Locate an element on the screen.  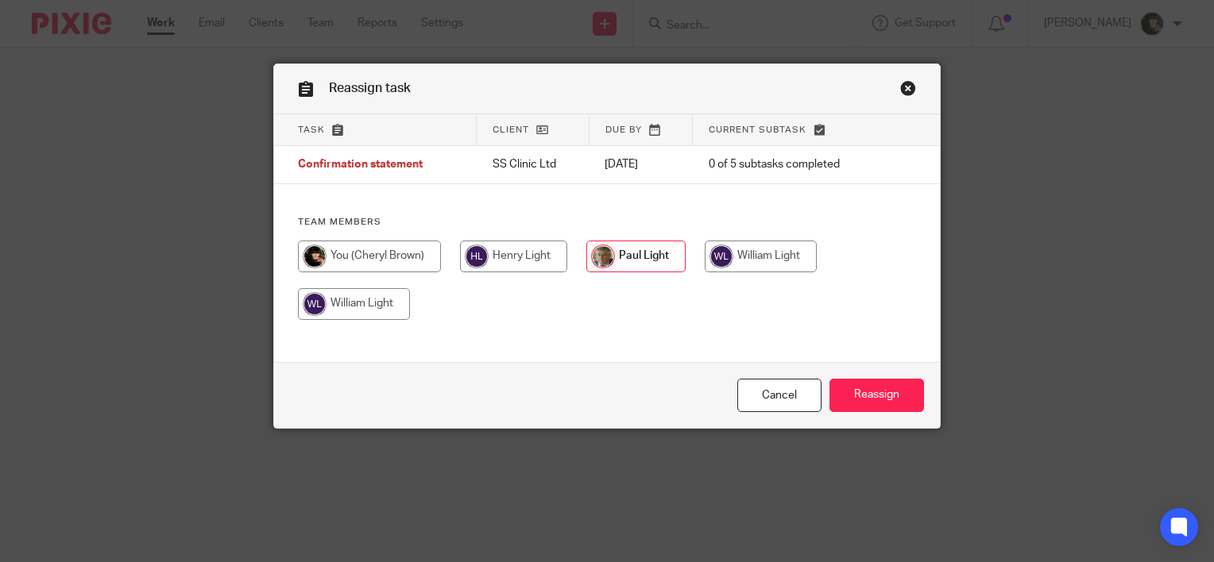
h4: Team members is located at coordinates (607, 222).